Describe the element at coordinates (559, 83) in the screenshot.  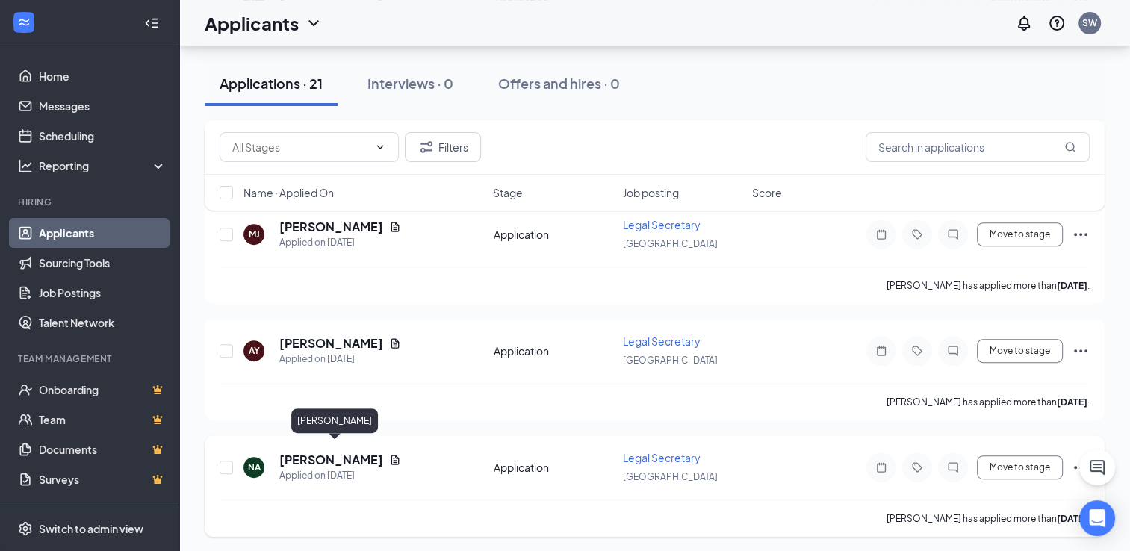
I see `div: Offers and hires · 0` at that location.